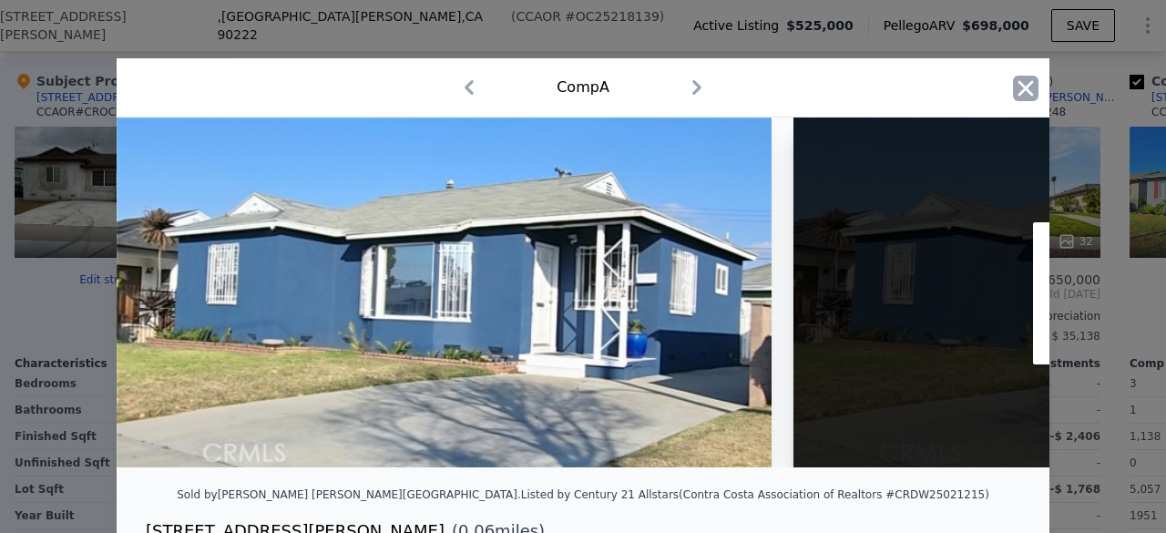  Describe the element at coordinates (755, 495) in the screenshot. I see `div: Listed by Century 21 Allstars (Contra Costa Association of Realtors #CRDW25021215)` at that location.